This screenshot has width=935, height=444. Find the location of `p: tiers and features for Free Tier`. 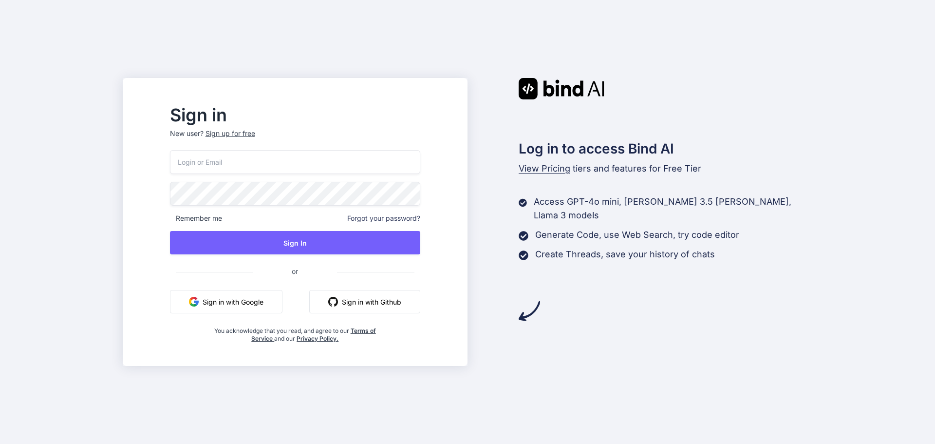

p: tiers and features for Free Tier is located at coordinates (666, 169).